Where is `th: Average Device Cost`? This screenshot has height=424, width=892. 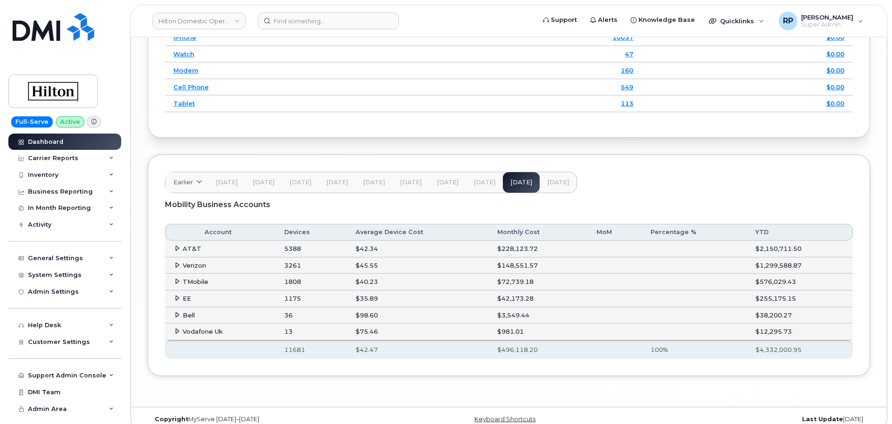 th: Average Device Cost is located at coordinates (418, 232).